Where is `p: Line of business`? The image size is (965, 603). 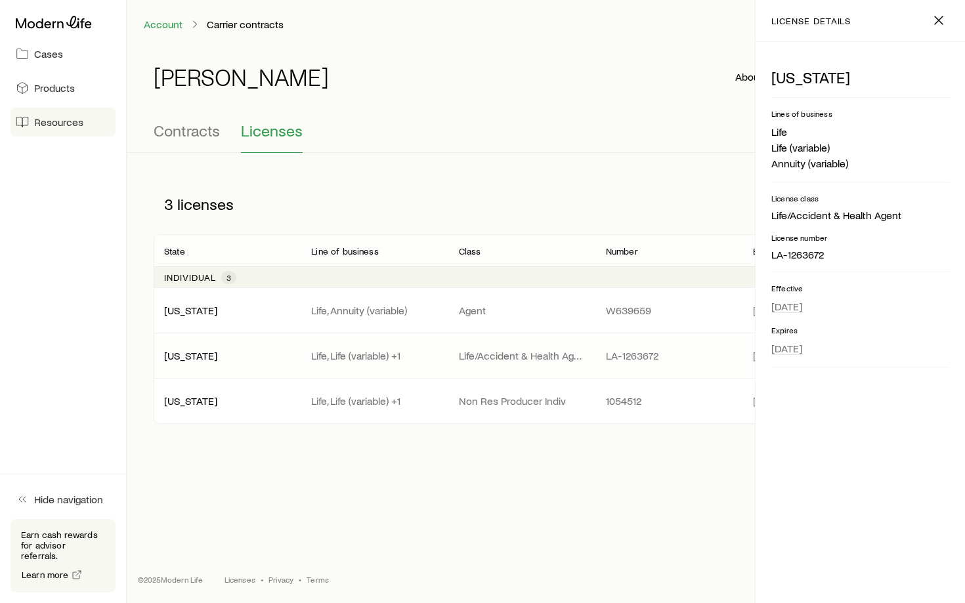 p: Line of business is located at coordinates (344, 251).